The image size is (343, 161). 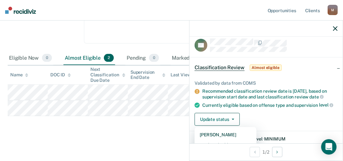 I want to click on div: Validated by data from COMS, so click(x=266, y=83).